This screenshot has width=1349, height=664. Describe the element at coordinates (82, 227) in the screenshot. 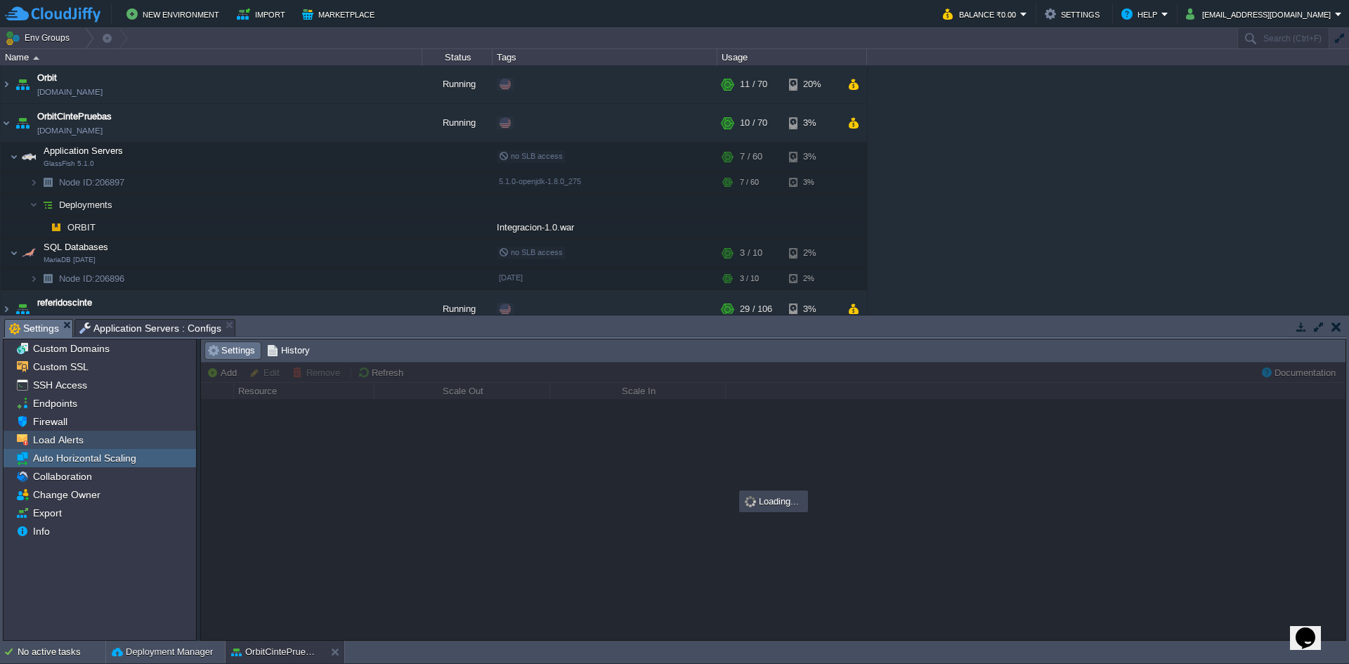

I see `span: ORBIT` at that location.